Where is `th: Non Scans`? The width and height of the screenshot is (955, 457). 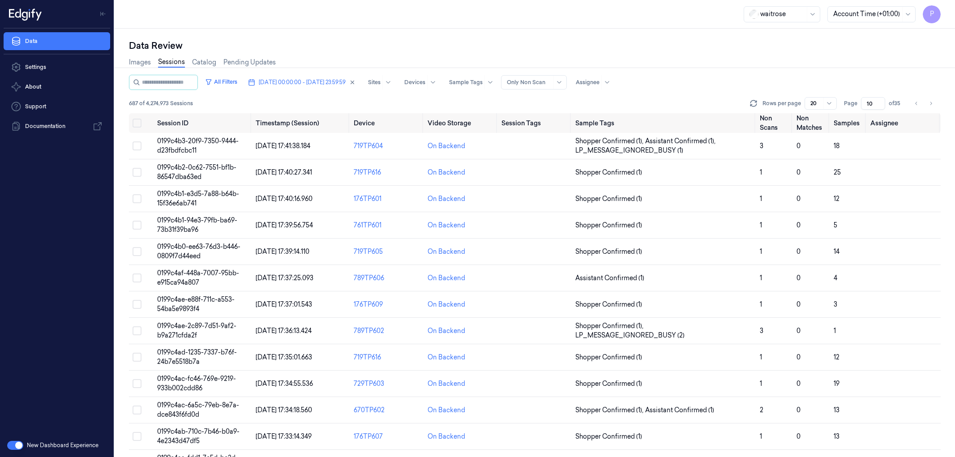 th: Non Scans is located at coordinates (775, 123).